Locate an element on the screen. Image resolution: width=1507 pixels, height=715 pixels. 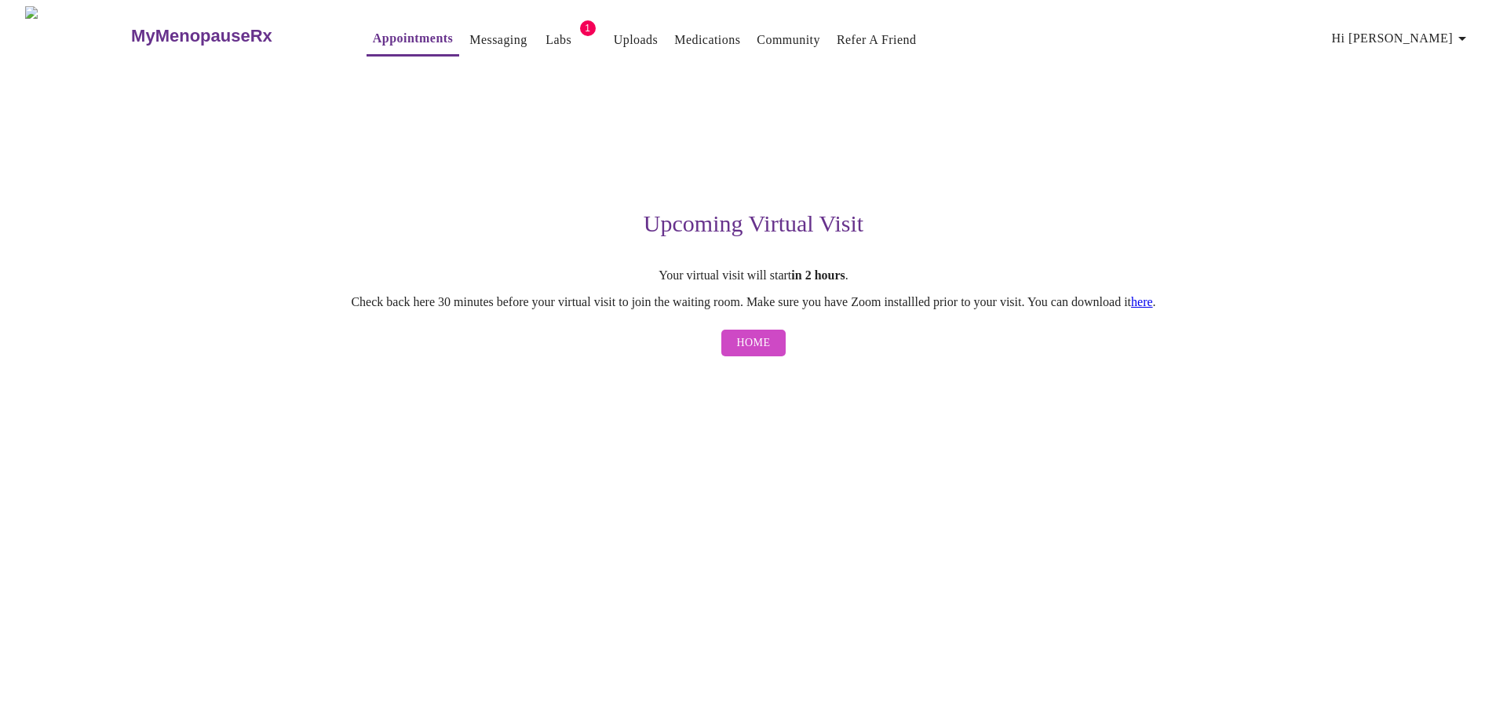
span: 1 is located at coordinates (588, 28).